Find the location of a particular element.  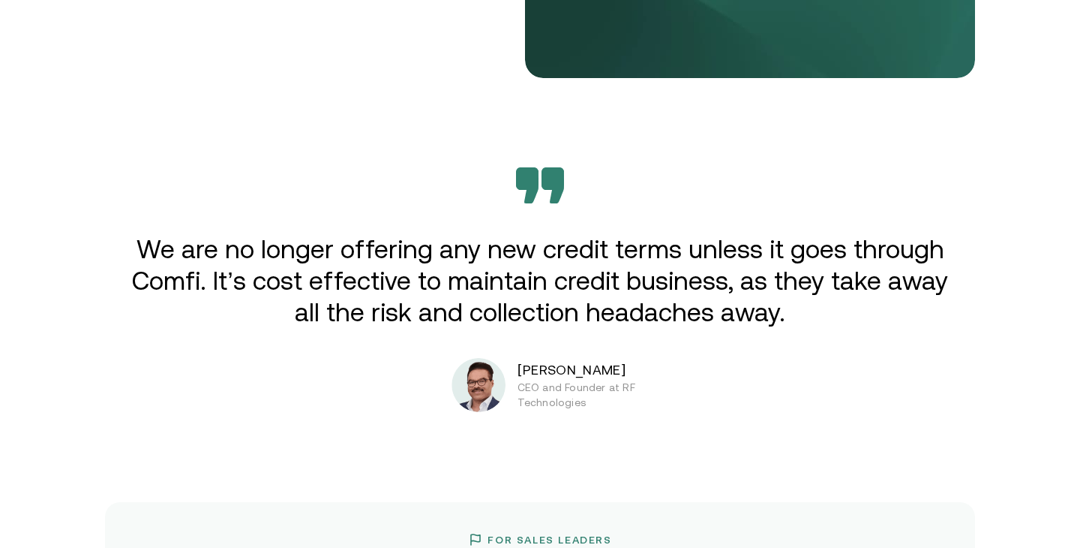

img: Photoroom is located at coordinates (479, 385).